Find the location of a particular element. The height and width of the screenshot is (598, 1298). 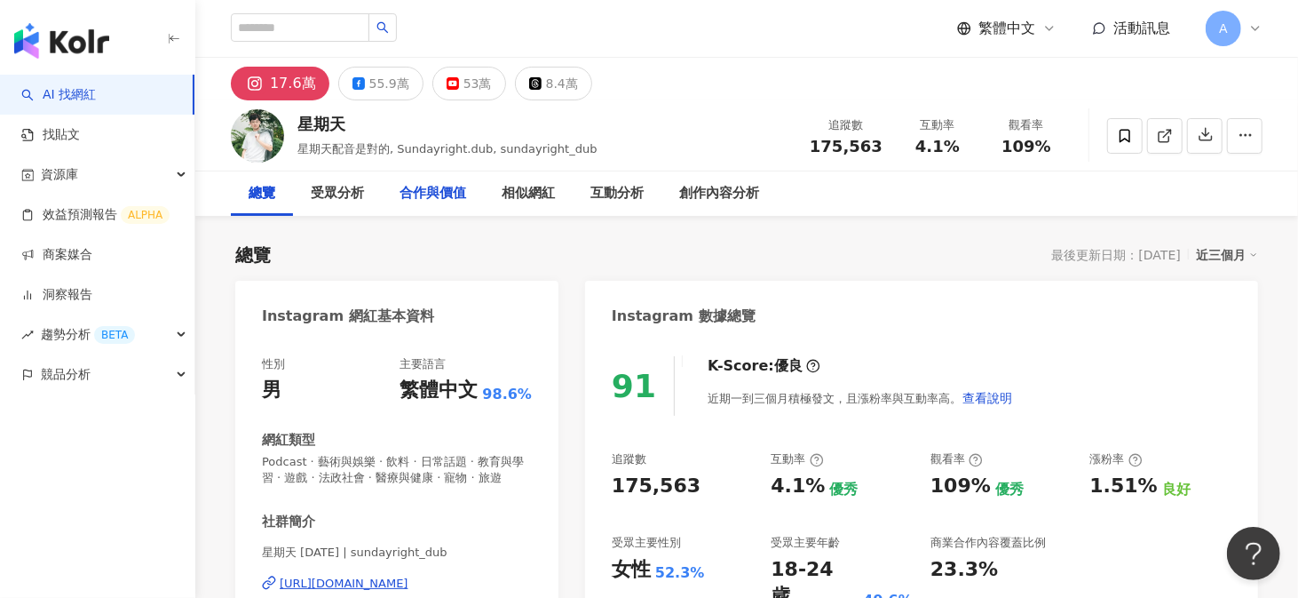

div: 性別 is located at coordinates (273, 364).